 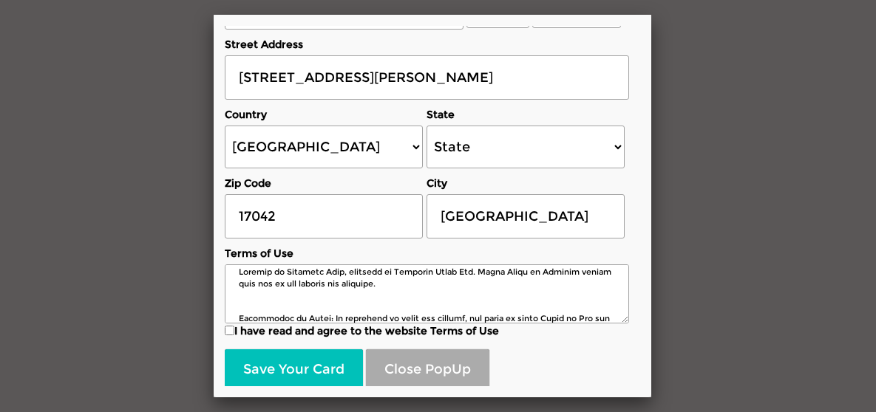 What do you see at coordinates (324, 115) in the screenshot?
I see `label: Country` at bounding box center [324, 115].